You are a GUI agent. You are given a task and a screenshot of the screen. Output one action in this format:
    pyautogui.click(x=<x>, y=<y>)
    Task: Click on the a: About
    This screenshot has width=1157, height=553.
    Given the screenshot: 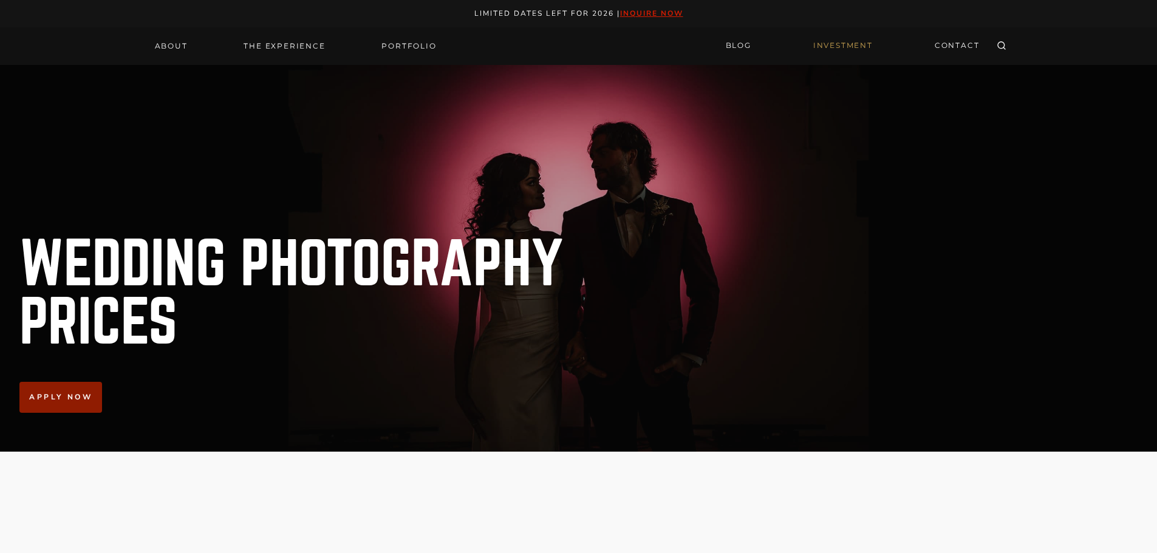 What is the action you would take?
    pyautogui.click(x=171, y=46)
    